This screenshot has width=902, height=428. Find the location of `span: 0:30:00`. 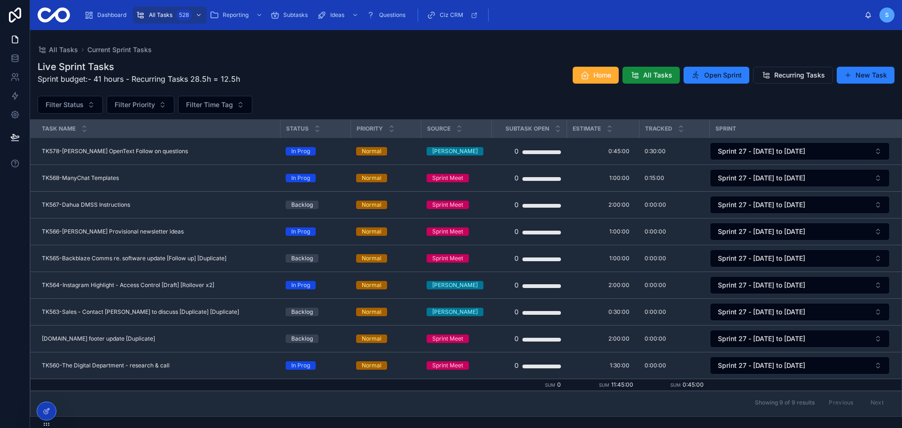

span: 0:30:00 is located at coordinates (619, 312).